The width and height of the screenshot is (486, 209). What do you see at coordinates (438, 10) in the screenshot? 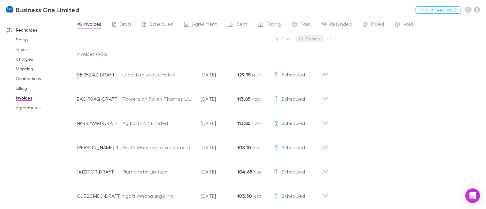
I see `button: Got Feedback?` at bounding box center [438, 10].